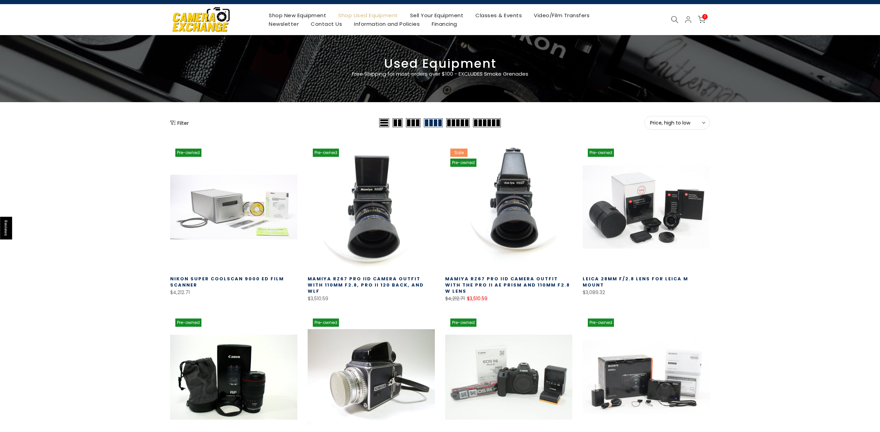  Describe the element at coordinates (227, 282) in the screenshot. I see `a: Nikon Super Coolscan 9000 ED Film Scanner` at that location.